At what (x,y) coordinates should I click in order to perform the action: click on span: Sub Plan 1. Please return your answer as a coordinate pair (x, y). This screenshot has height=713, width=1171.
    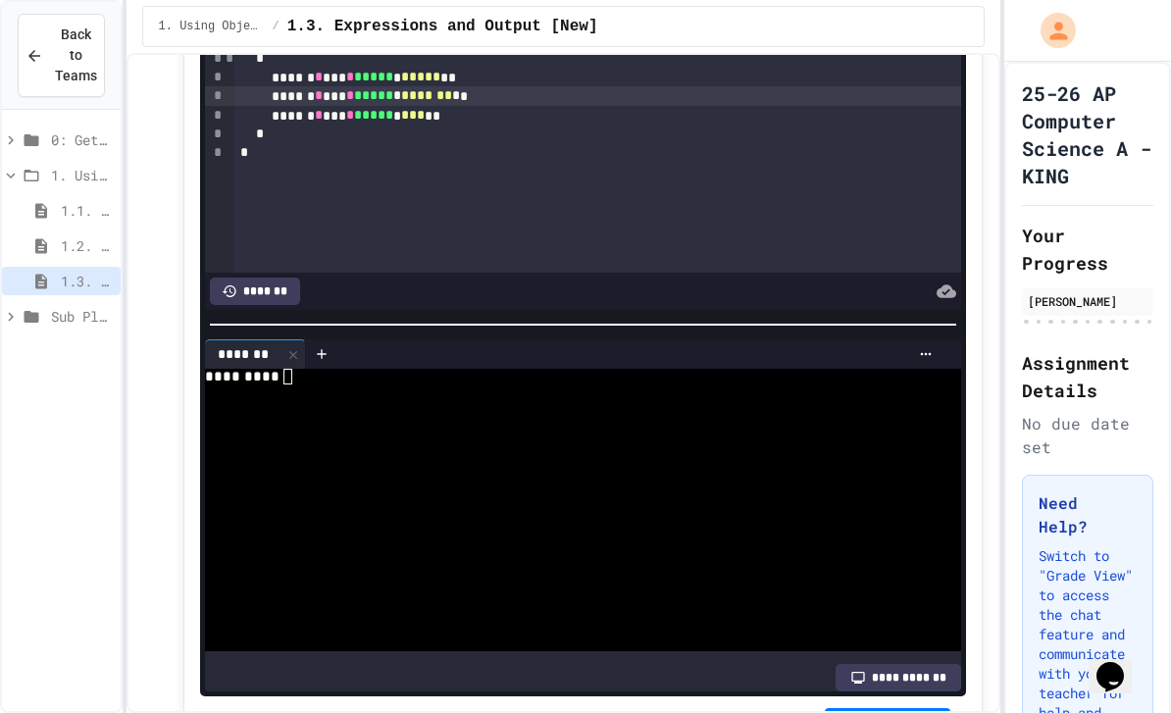
    Looking at the image, I should click on (81, 316).